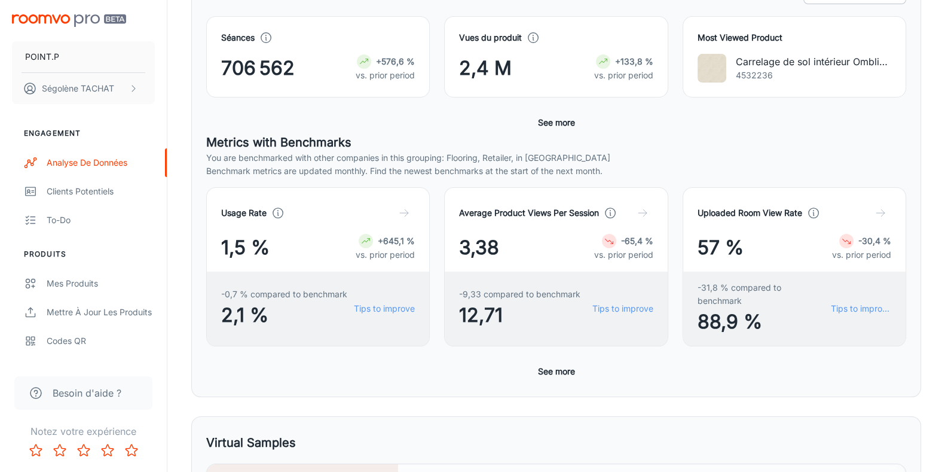 The image size is (945, 472). Describe the element at coordinates (795, 38) in the screenshot. I see `h4: Most Viewed Product` at that location.